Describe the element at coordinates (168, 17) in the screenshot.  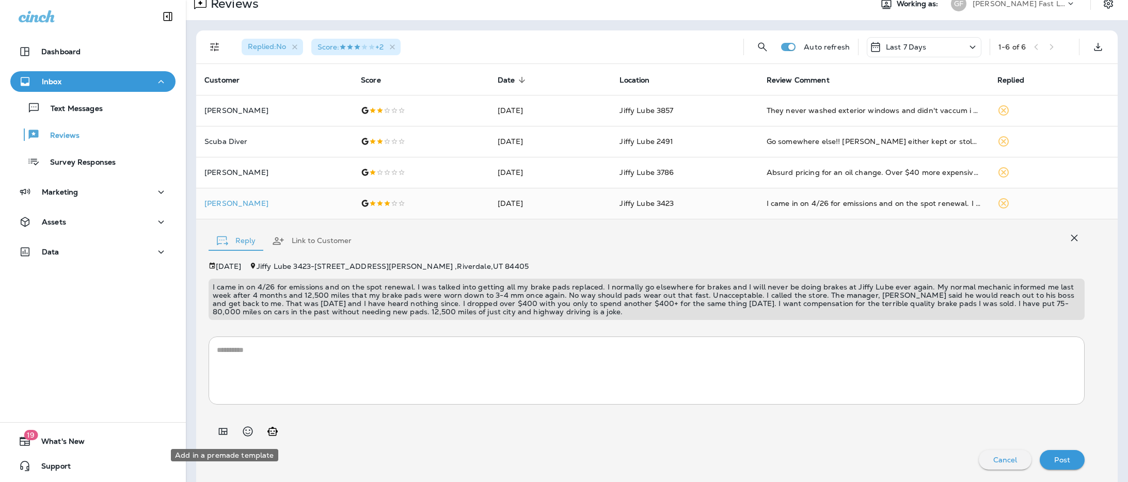
I see `button: Collapse Sidebar` at that location.